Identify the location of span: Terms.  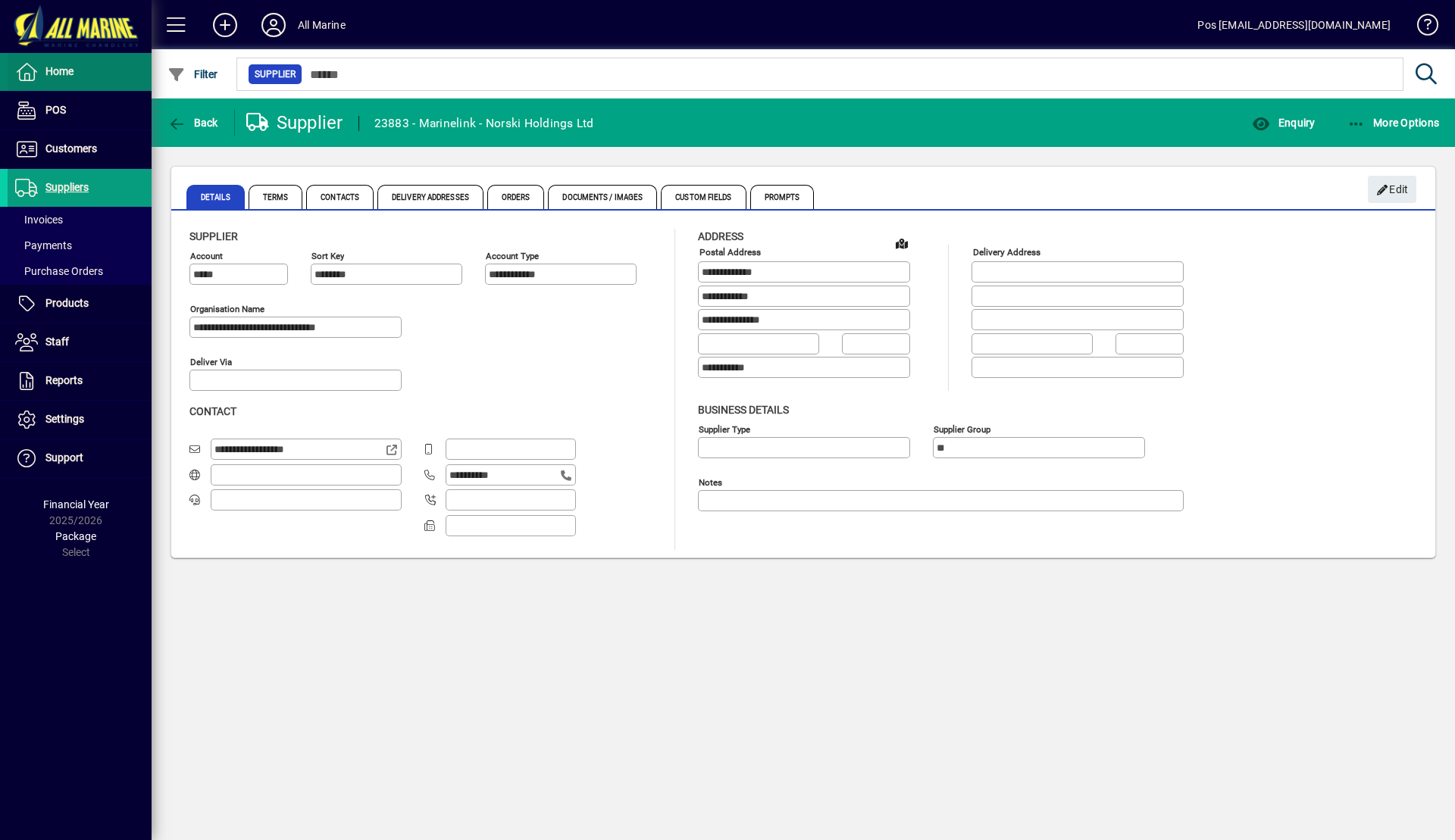
(276, 197).